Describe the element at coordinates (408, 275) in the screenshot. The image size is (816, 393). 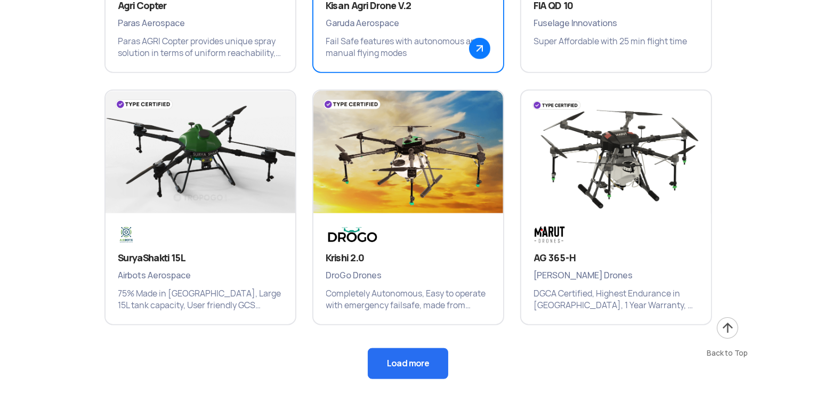
I see `span: DroGo Drones` at that location.